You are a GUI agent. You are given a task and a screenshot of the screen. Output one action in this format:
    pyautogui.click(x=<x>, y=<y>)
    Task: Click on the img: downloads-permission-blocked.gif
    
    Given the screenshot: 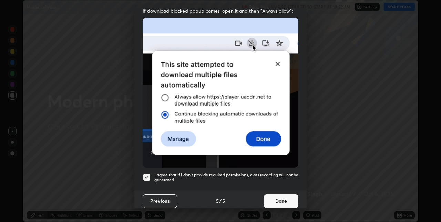 What is the action you would take?
    pyautogui.click(x=220, y=93)
    